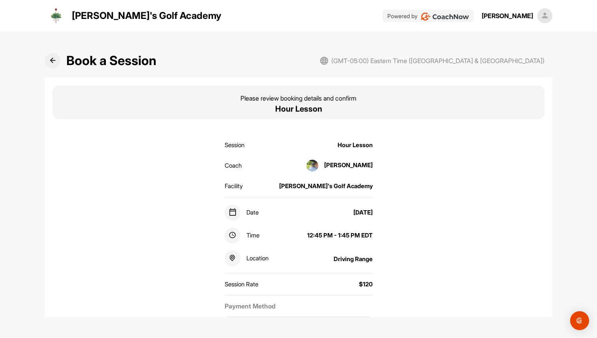 The height and width of the screenshot is (338, 597). What do you see at coordinates (324, 61) in the screenshot?
I see `img: svg+xml;base64,PHN2ZyB3aWR0aD0iMjAiIGhlaWdodD0iMjAiIHZpZXdCb3g9IjAgMCAyMCAyMCIgZmlsbD0ibm9uZSIgeG...` at bounding box center [324, 61].